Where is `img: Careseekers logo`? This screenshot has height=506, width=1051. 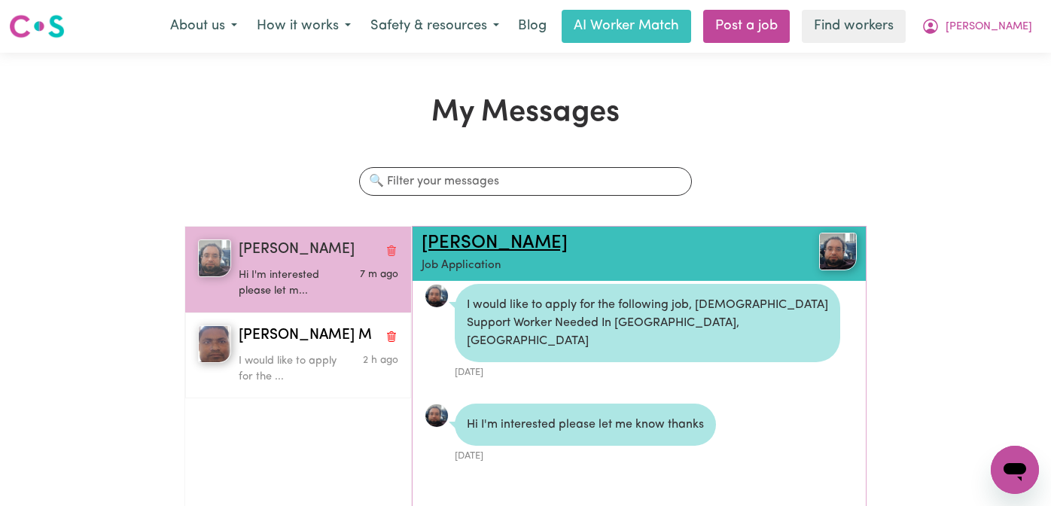
img: Careseekers logo is located at coordinates (37, 26).